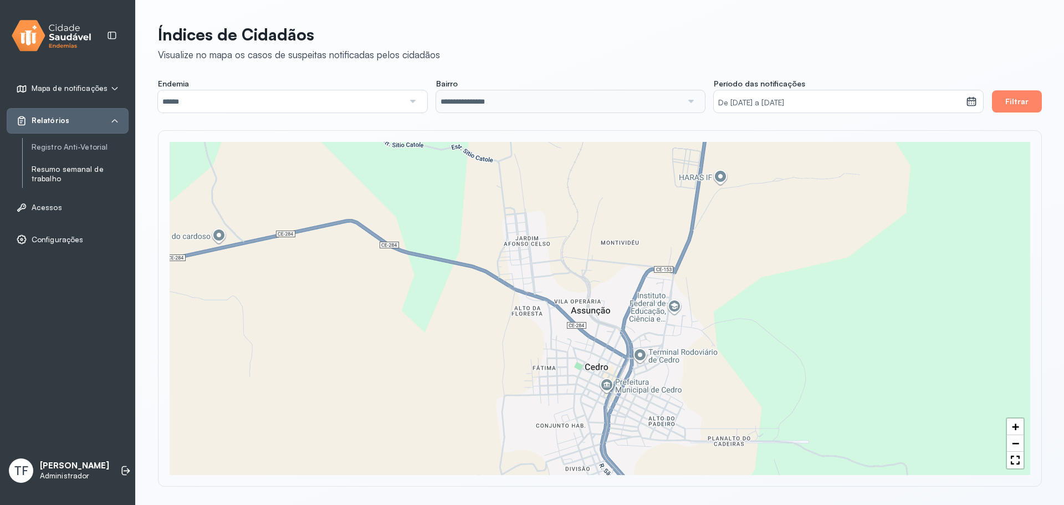 Image resolution: width=1064 pixels, height=505 pixels. Describe the element at coordinates (1015, 460) in the screenshot. I see `a: Full Screen` at that location.